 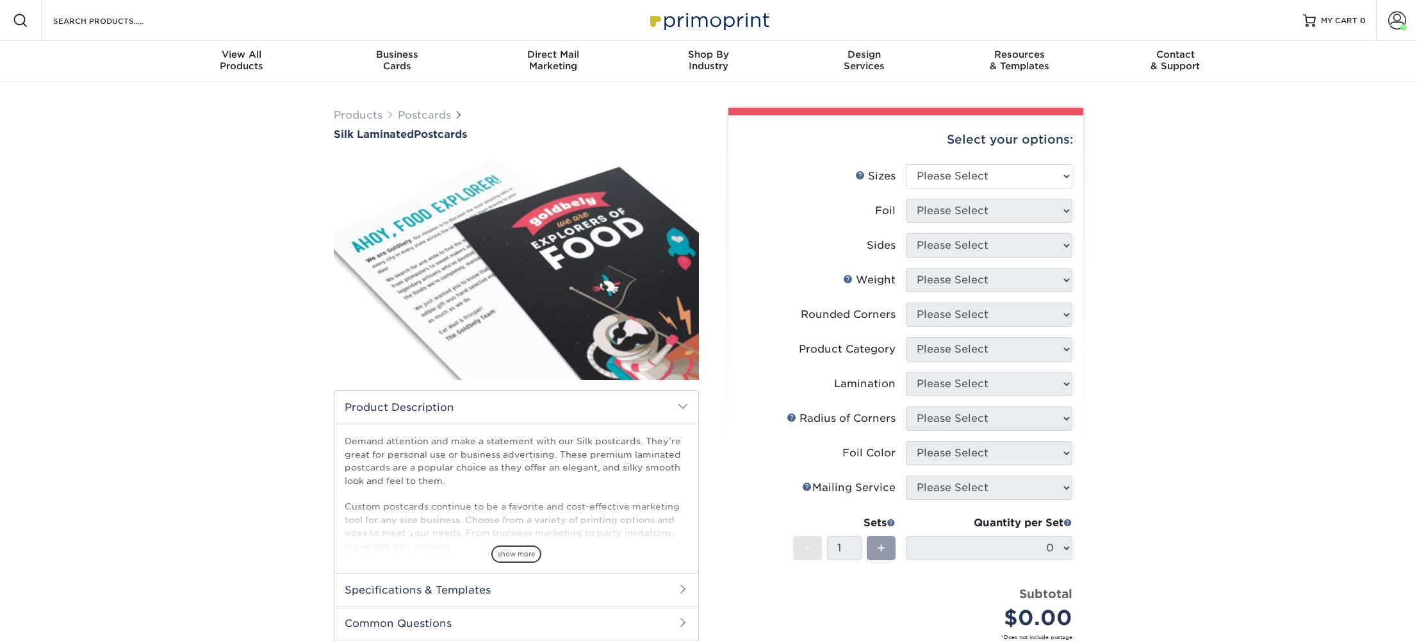 What do you see at coordinates (863, 54) in the screenshot?
I see `span: Design` at bounding box center [863, 54].